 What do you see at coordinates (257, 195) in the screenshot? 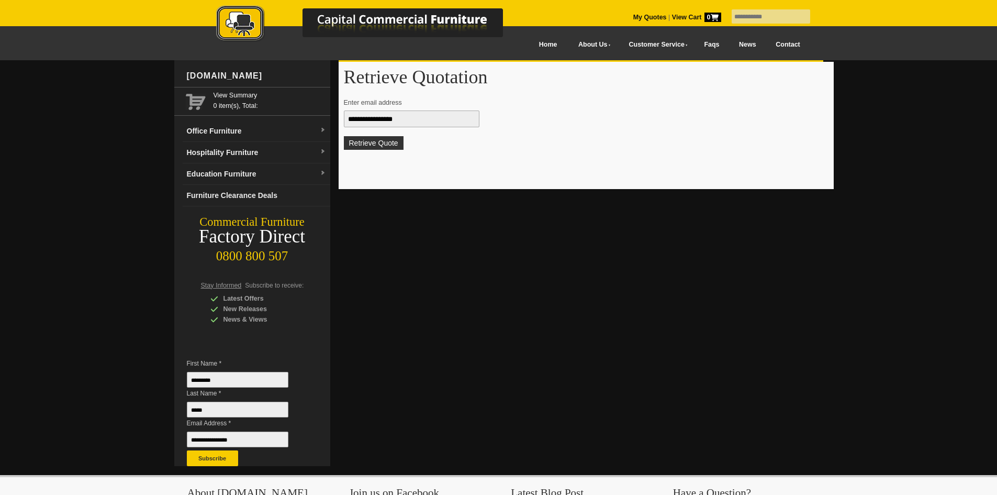
I see `a: Furniture Clearance Deals` at bounding box center [257, 195].